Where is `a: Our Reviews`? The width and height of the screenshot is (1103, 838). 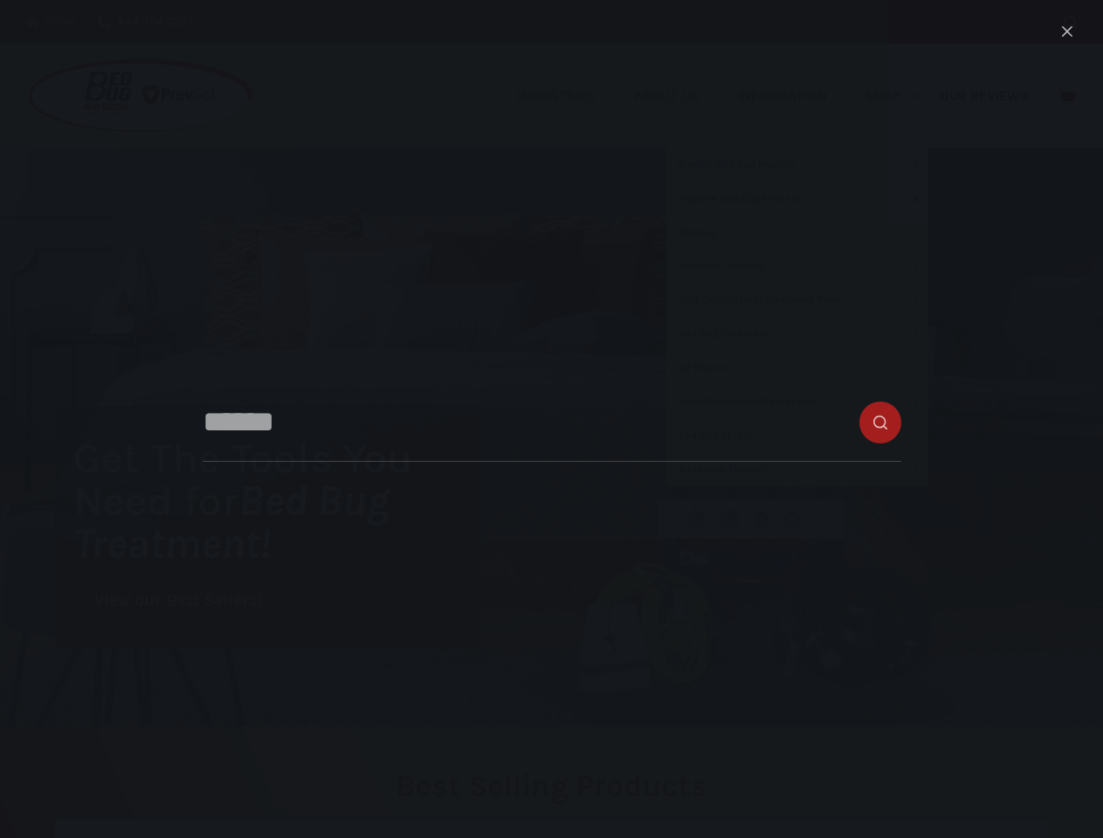 a: Our Reviews is located at coordinates (983, 96).